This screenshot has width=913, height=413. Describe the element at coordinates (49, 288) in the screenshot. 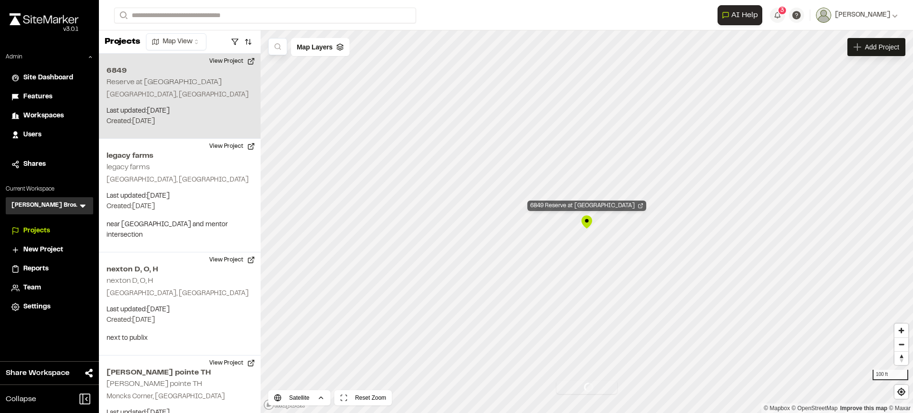

I see `a: Team` at that location.